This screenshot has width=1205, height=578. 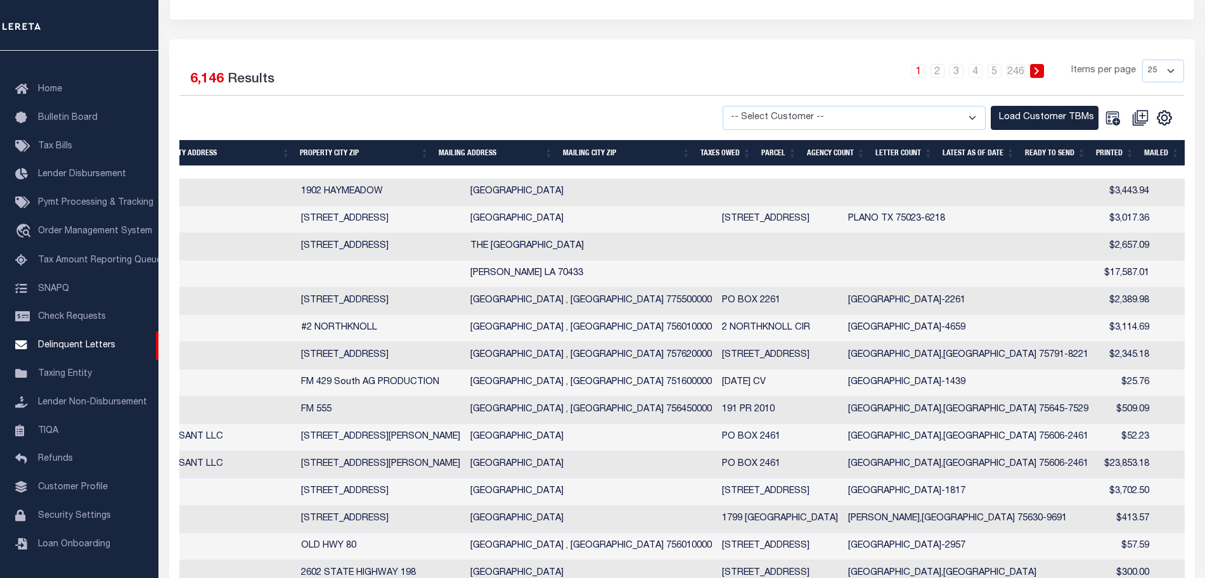 I want to click on td: TRANSOUTH MT PLEASANT LLC, so click(x=186, y=464).